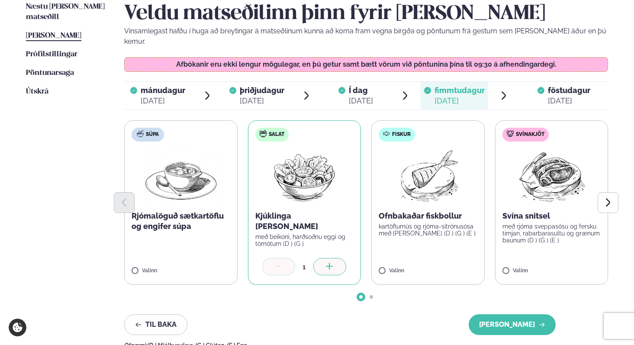  Describe the element at coordinates (304, 176) in the screenshot. I see `img: Salad.png` at that location.